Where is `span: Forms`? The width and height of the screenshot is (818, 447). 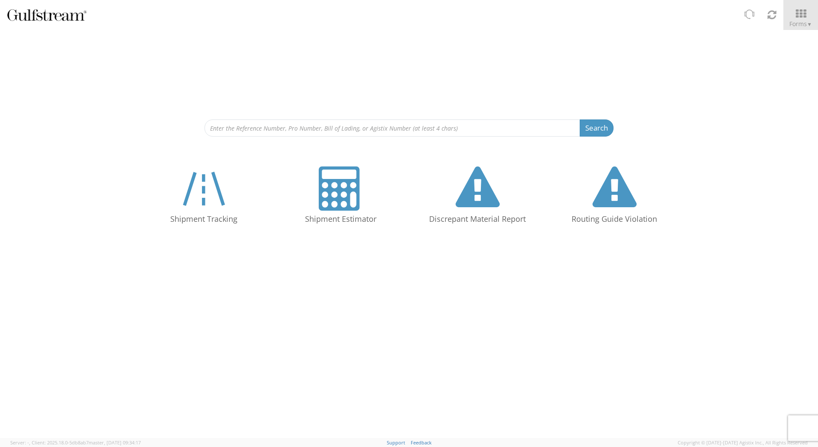 span: Forms is located at coordinates (801, 24).